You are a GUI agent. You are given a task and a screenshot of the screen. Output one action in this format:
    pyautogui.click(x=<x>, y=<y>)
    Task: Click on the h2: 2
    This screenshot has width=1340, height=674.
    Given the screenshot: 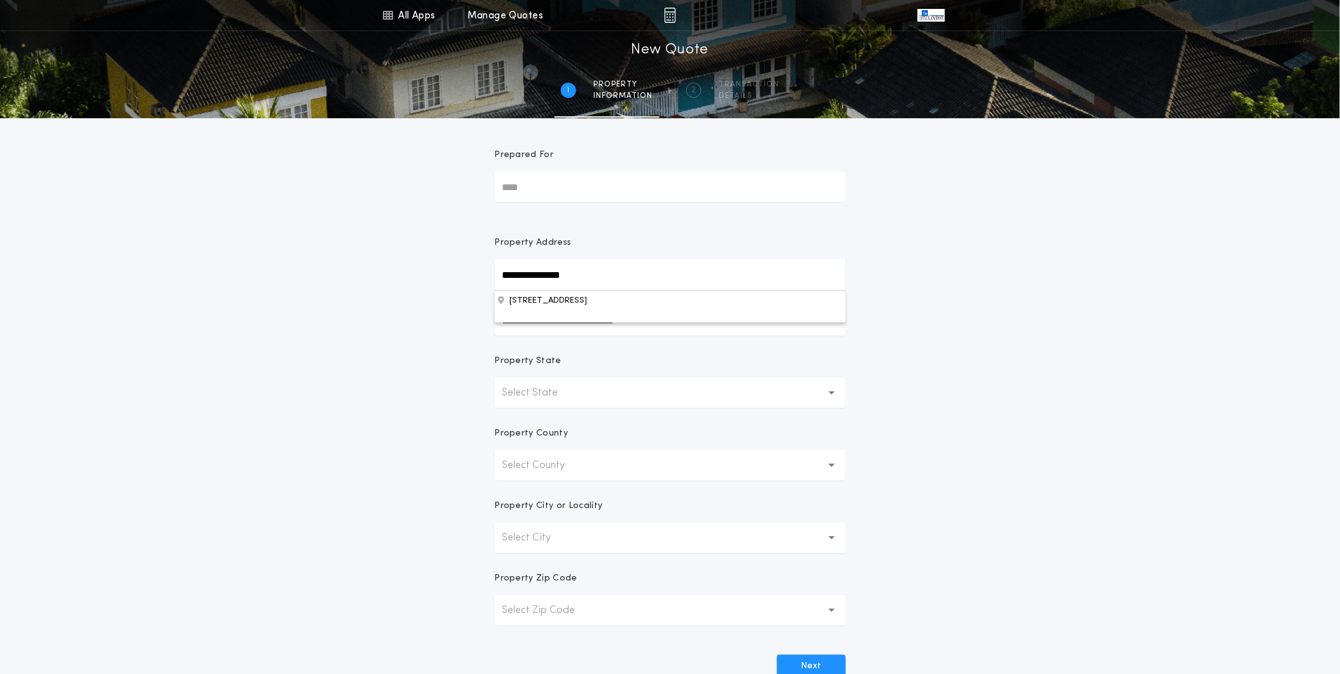 What is the action you would take?
    pyautogui.click(x=693, y=90)
    